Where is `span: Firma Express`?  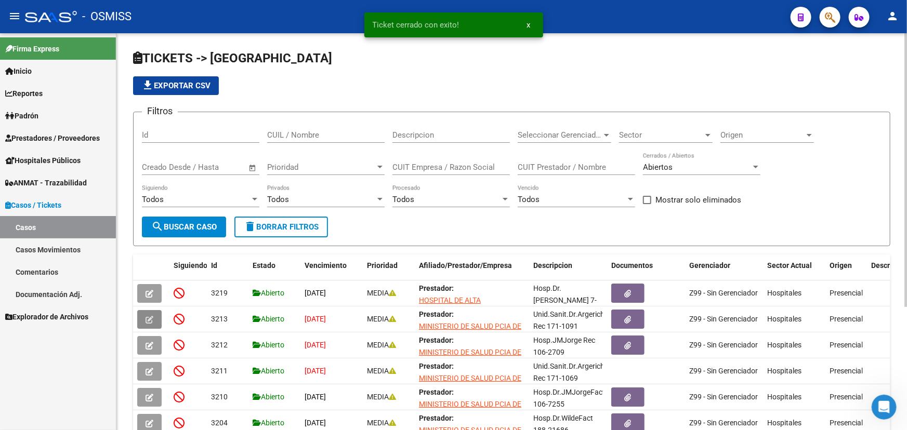 span: Firma Express is located at coordinates (32, 49).